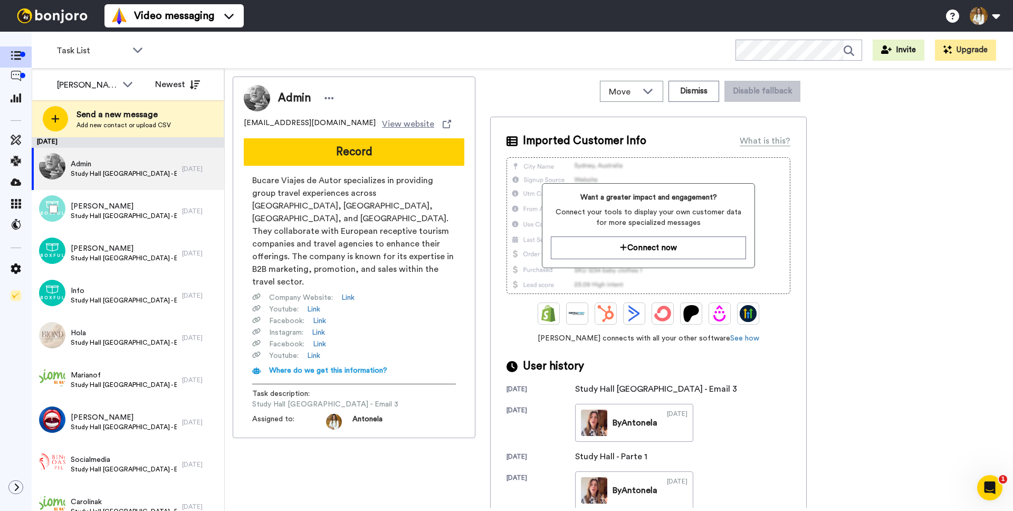 This screenshot has height=511, width=1013. I want to click on button: Invite, so click(898, 50).